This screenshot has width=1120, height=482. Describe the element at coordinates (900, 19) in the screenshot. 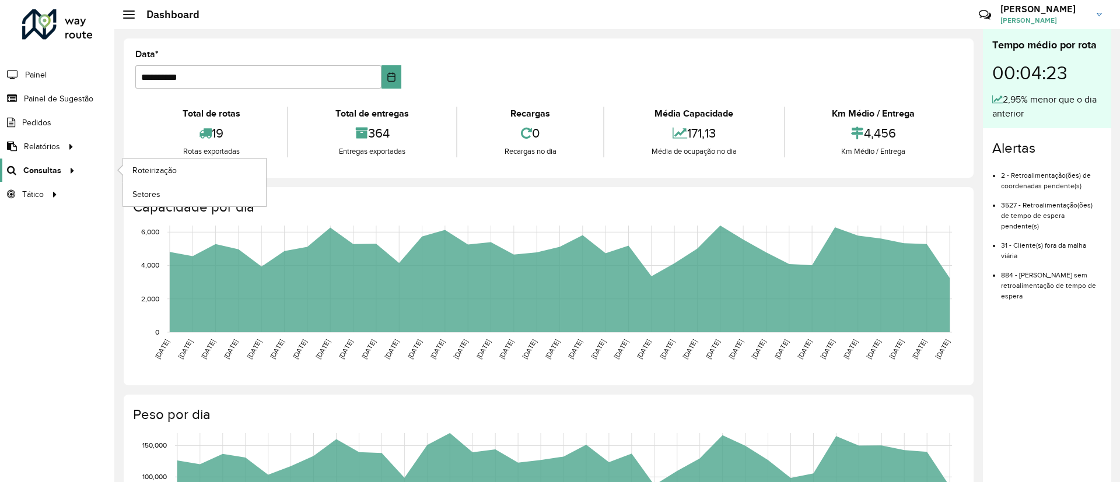

I see `div: Críticas? Dúvidas? Elogios? Sugestões? Entre em contato conosco!` at that location.